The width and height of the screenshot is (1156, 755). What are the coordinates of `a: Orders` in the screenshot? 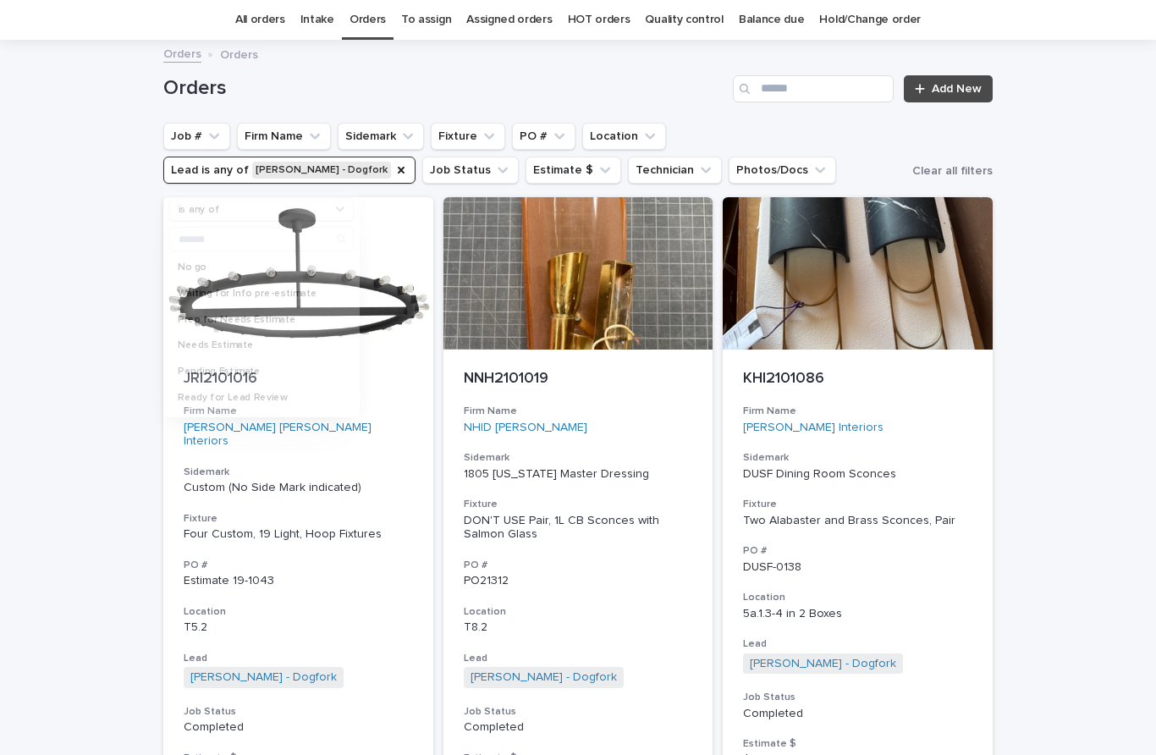 It's located at (182, 52).